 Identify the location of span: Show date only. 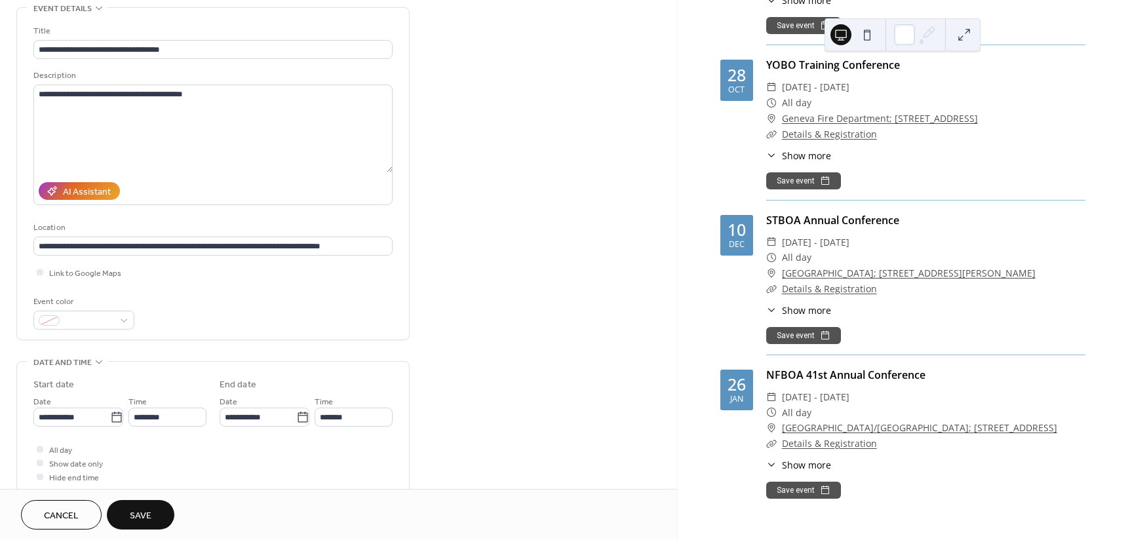
(76, 464).